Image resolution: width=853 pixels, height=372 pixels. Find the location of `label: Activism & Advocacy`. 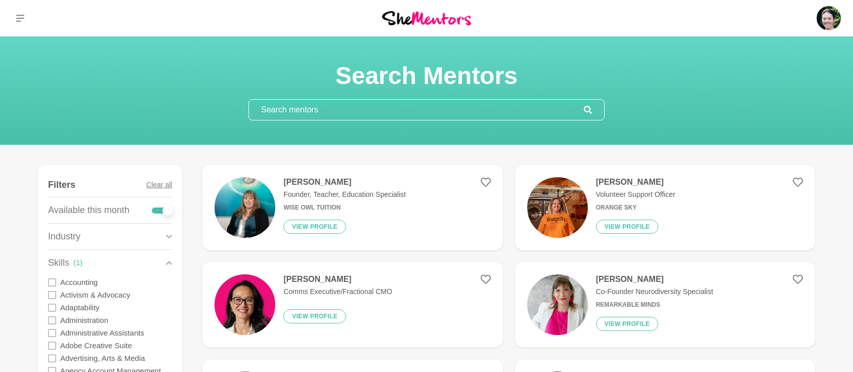

label: Activism & Advocacy is located at coordinates (95, 295).